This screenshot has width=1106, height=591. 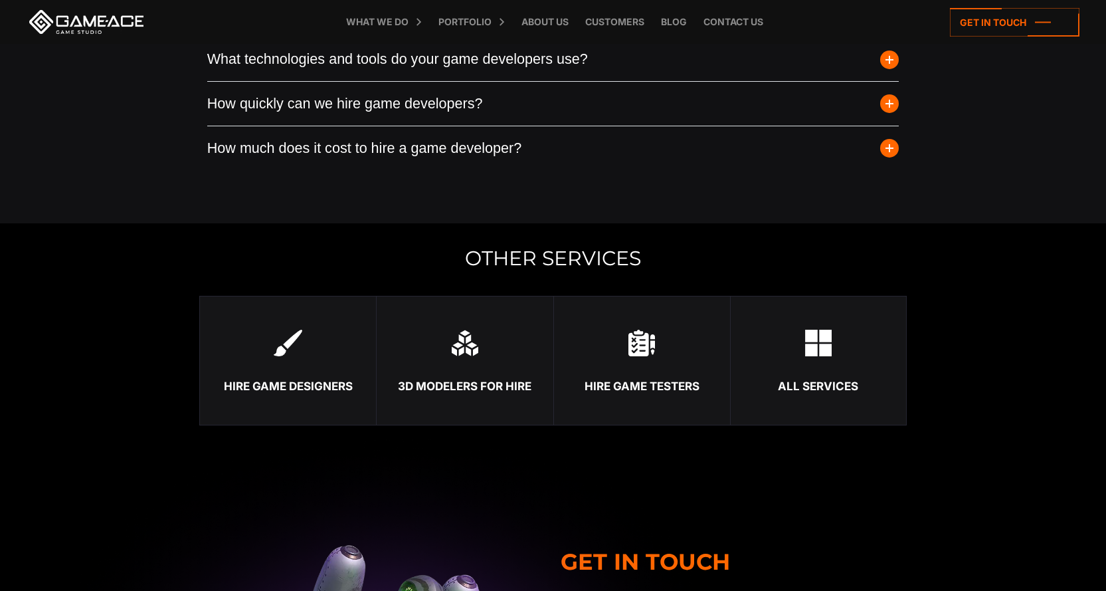 What do you see at coordinates (288, 343) in the screenshot?
I see `img: Game Art Ctreation` at bounding box center [288, 343].